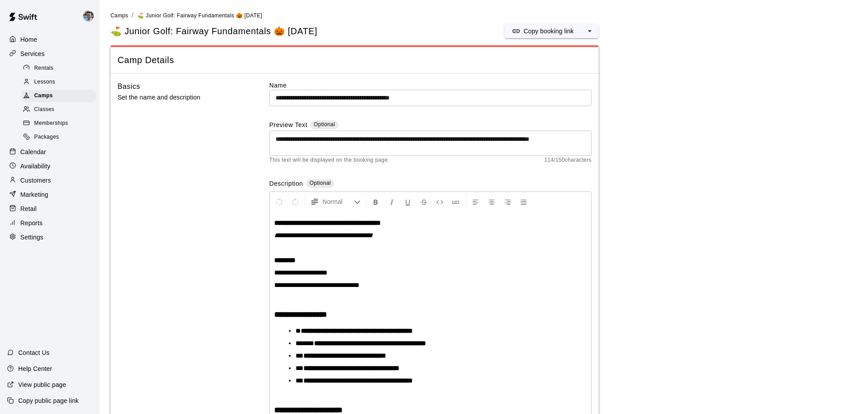  I want to click on a: Availability, so click(50, 166).